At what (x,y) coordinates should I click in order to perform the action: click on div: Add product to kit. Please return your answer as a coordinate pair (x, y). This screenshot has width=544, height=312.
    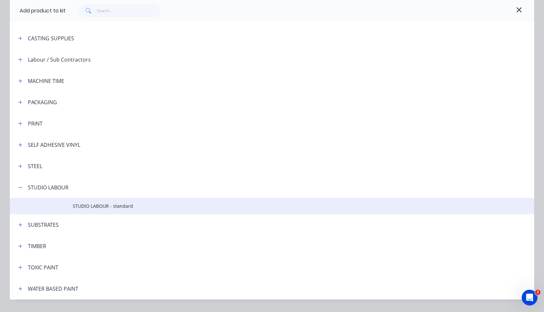
    Looking at the image, I should click on (43, 11).